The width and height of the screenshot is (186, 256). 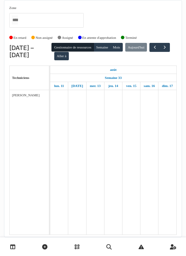 What do you see at coordinates (131, 38) in the screenshot?
I see `label: Terminé` at bounding box center [131, 38].